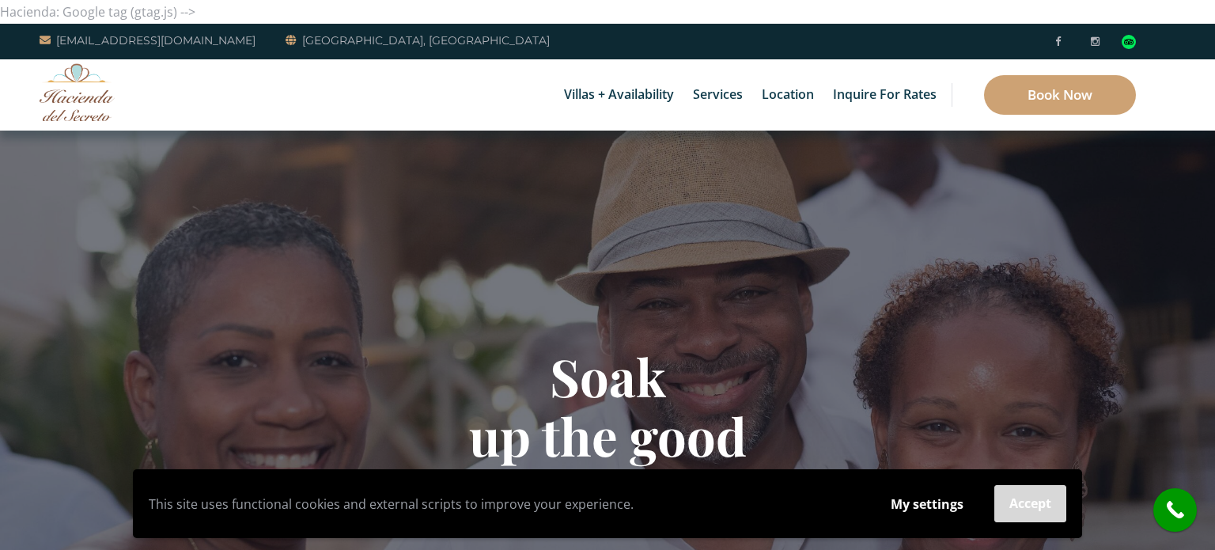  Describe the element at coordinates (1129, 42) in the screenshot. I see `div: Read traveler reviews on Tripadvisor` at that location.